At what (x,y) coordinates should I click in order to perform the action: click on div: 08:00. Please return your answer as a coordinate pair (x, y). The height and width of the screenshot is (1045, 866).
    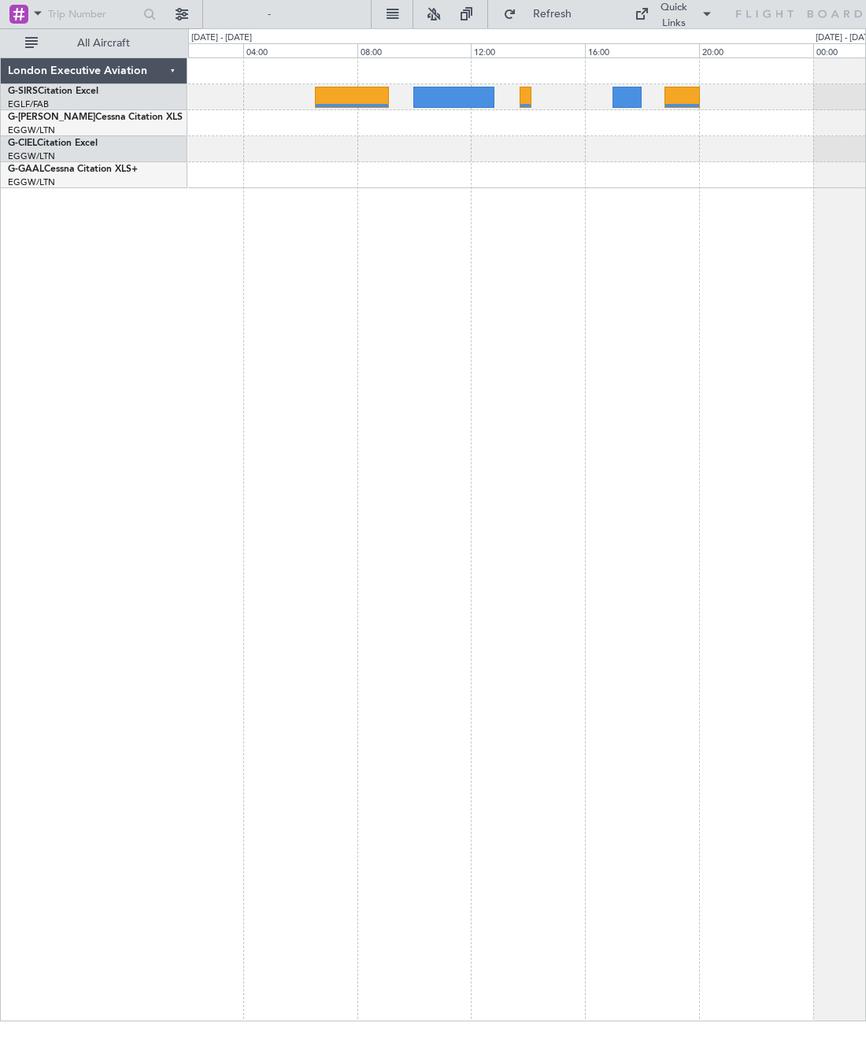
    Looking at the image, I should click on (414, 50).